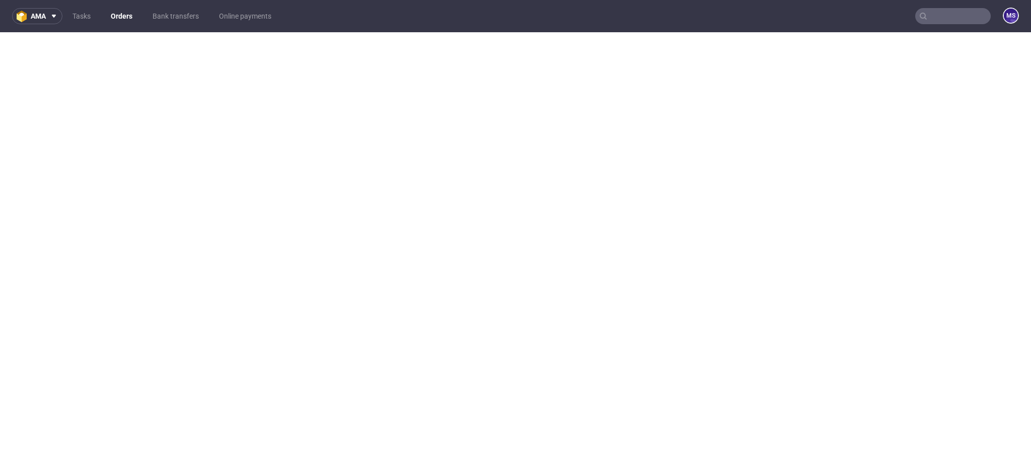 The image size is (1031, 472). I want to click on img: logo, so click(24, 16).